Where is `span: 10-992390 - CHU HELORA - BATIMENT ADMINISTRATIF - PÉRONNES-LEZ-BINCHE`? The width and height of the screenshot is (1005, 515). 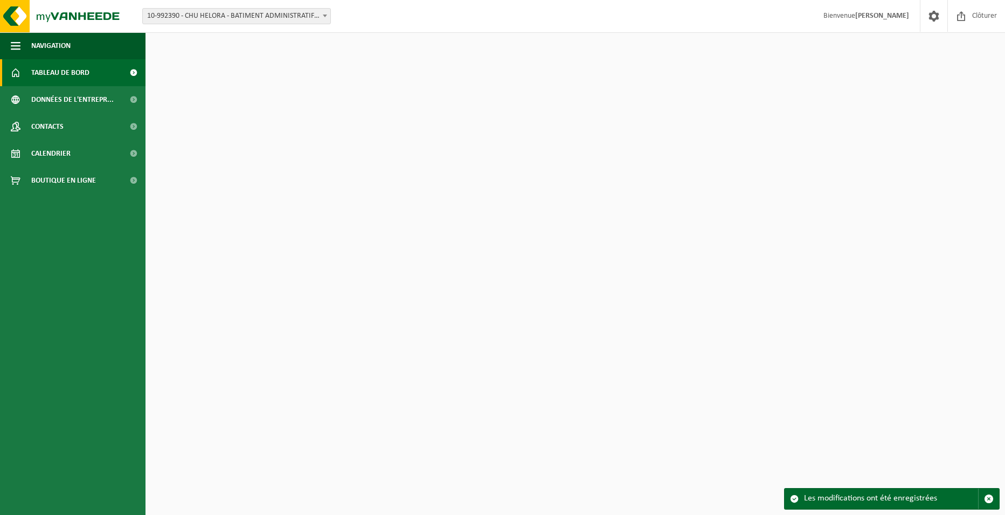 span: 10-992390 - CHU HELORA - BATIMENT ADMINISTRATIF - PÉRONNES-LEZ-BINCHE is located at coordinates (236, 16).